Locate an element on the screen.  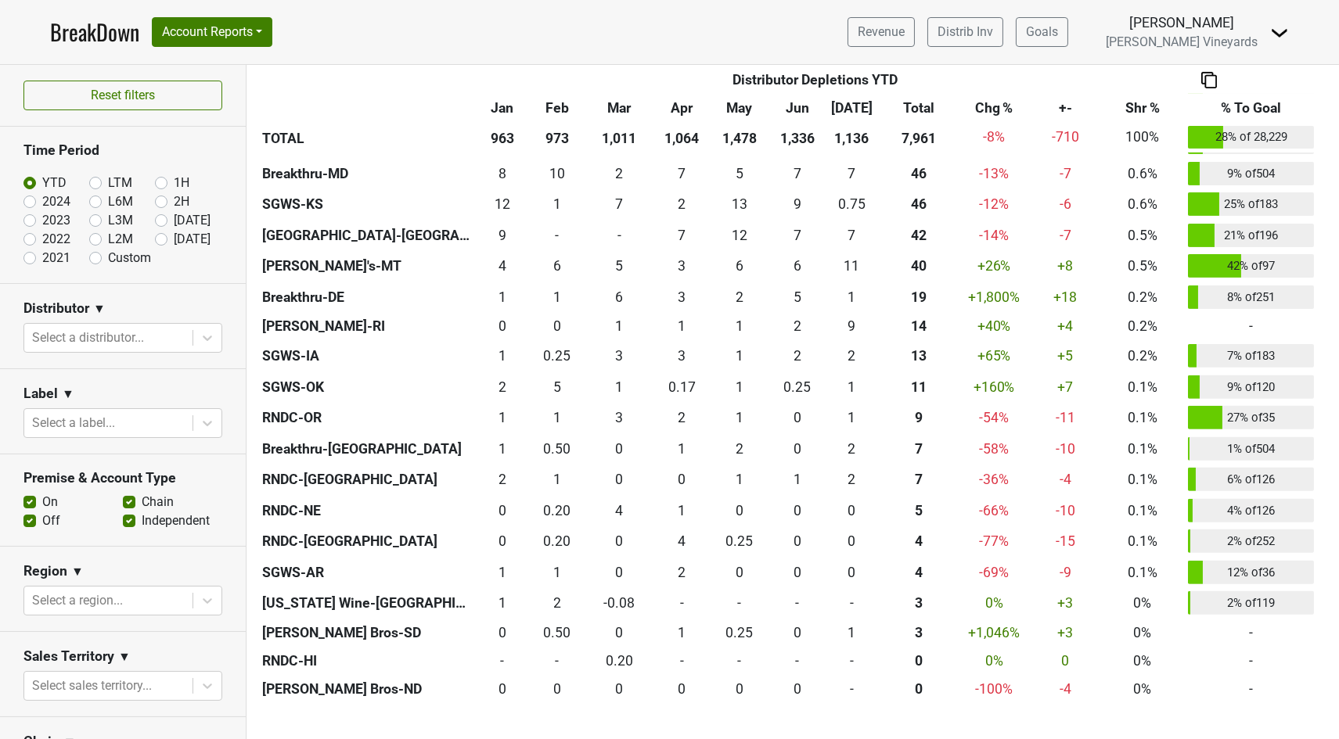
td: 0.6% is located at coordinates (1142, 174).